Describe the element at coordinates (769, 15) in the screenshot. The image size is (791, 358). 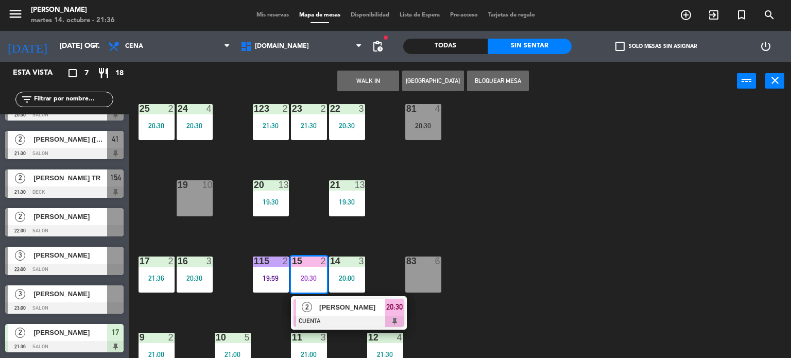
I see `i: search` at that location.